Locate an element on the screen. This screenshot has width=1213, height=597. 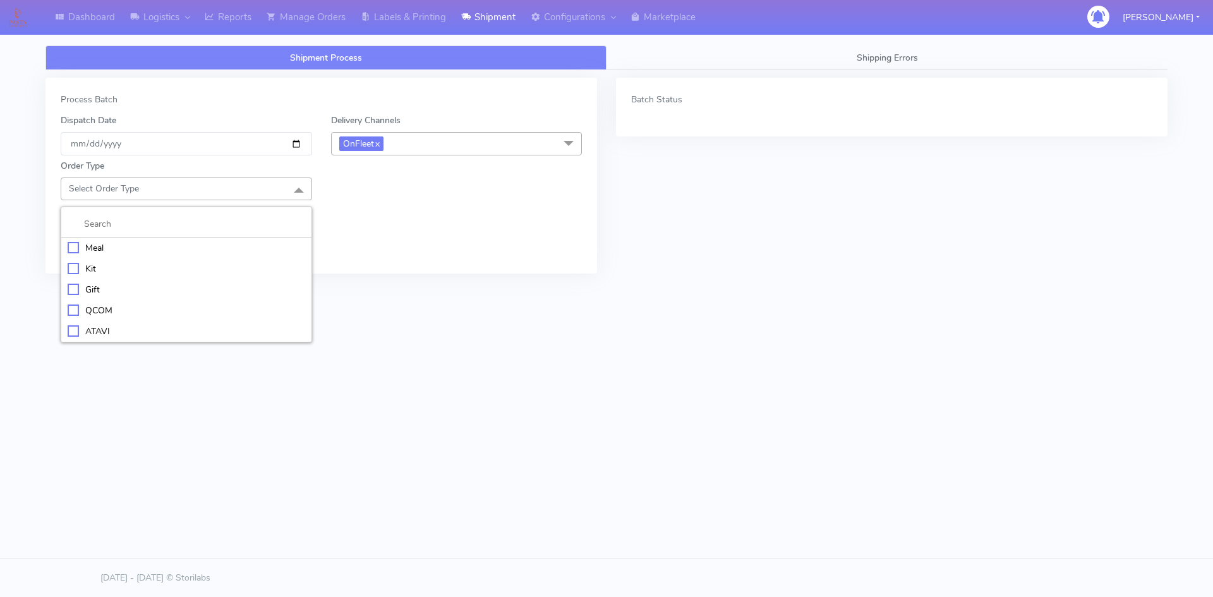
label: Dispatch Date is located at coordinates (88, 120).